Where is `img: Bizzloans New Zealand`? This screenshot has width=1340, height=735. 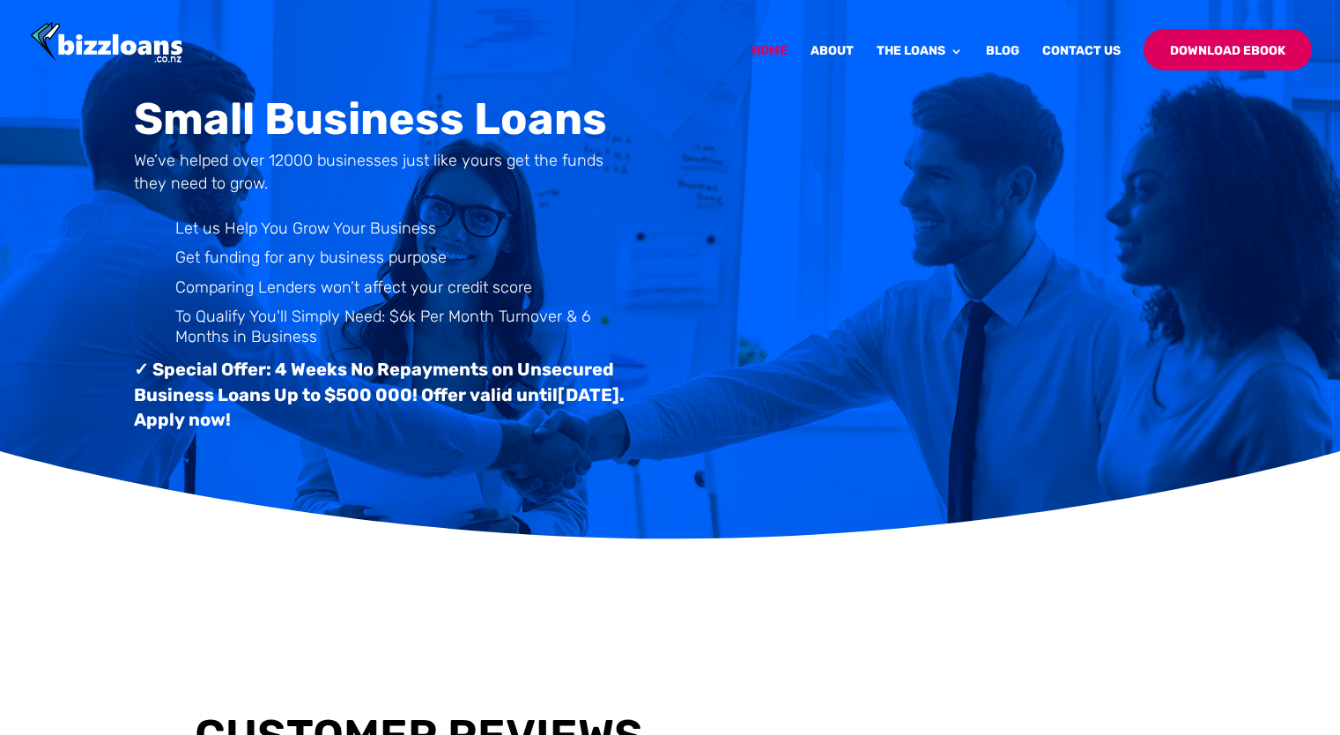
img: Bizzloans New Zealand is located at coordinates (107, 43).